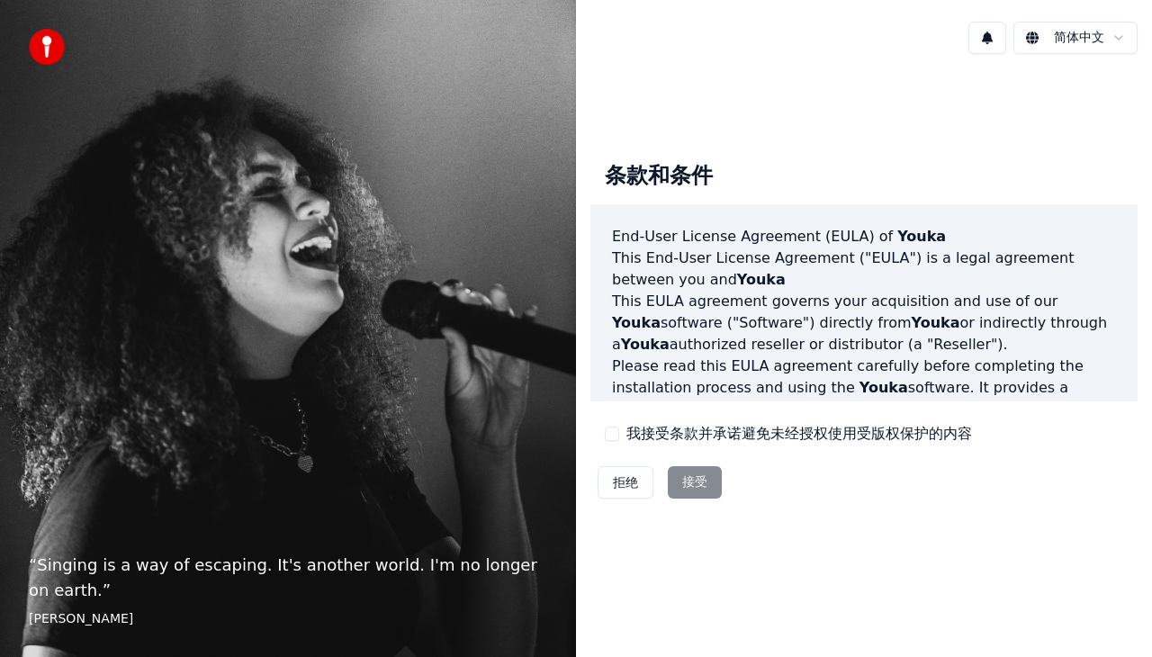 This screenshot has width=1152, height=657. What do you see at coordinates (864, 237) in the screenshot?
I see `h3: End-User License Agreement (EULA) of` at bounding box center [864, 237].